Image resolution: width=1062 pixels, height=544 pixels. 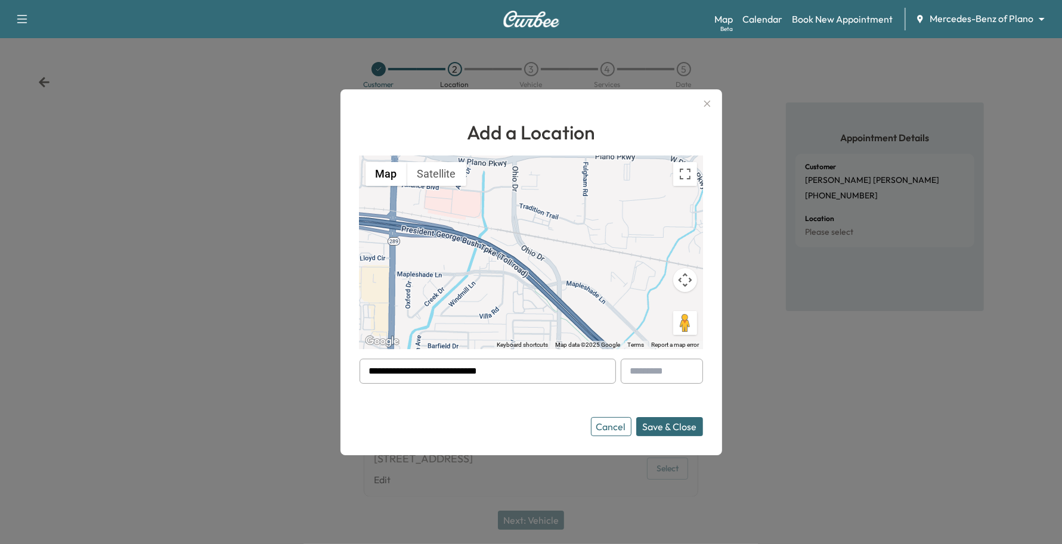 What do you see at coordinates (842, 19) in the screenshot?
I see `a: Book New Appointment` at bounding box center [842, 19].